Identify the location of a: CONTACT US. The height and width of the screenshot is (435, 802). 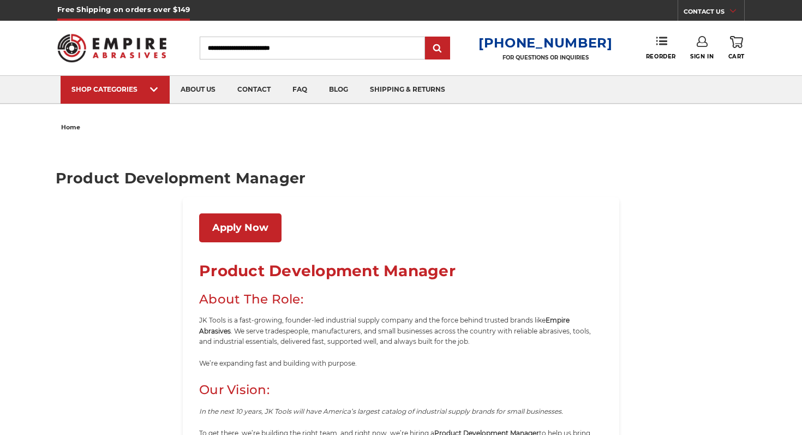
(714, 13).